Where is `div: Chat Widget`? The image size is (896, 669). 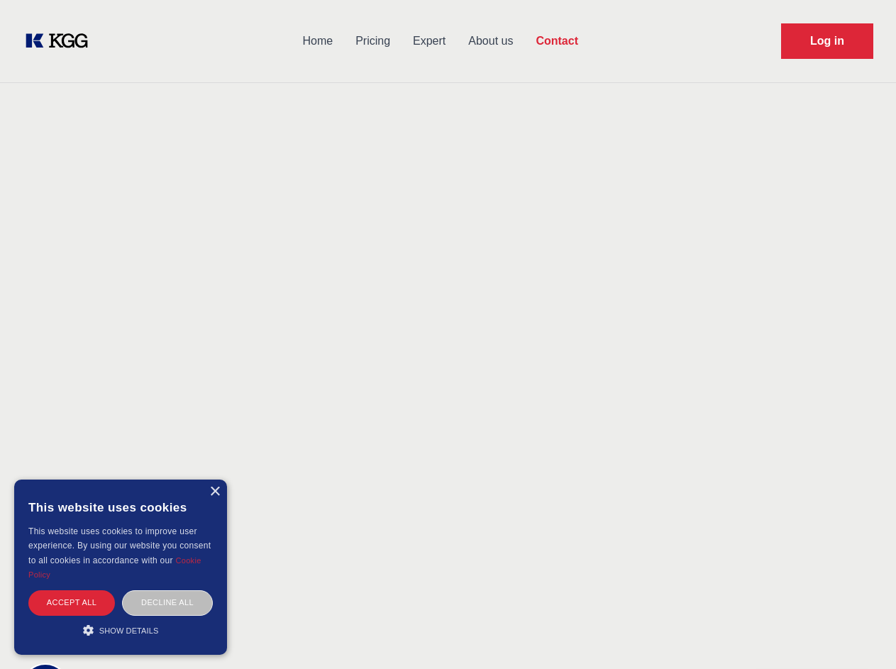
div: Chat Widget is located at coordinates (861, 635).